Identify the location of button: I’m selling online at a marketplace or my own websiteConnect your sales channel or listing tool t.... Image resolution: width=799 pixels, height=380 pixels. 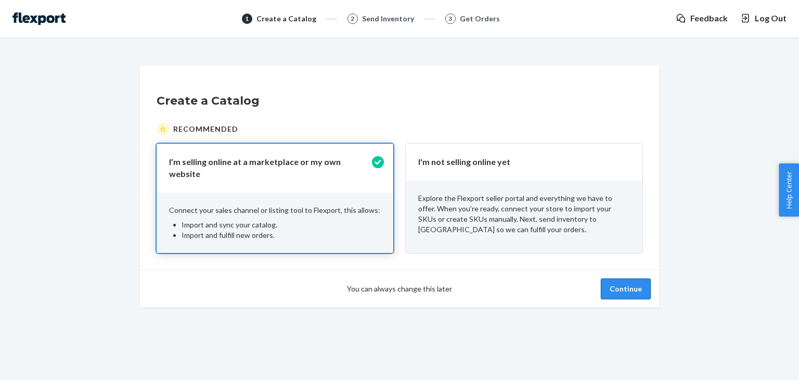
(275, 198).